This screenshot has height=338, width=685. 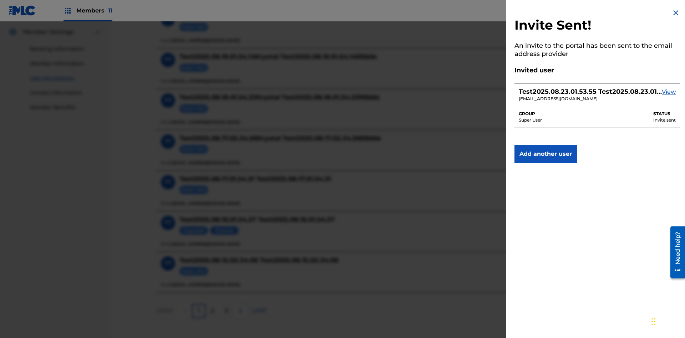 What do you see at coordinates (654, 322) in the screenshot?
I see `div: Drag` at bounding box center [654, 322].